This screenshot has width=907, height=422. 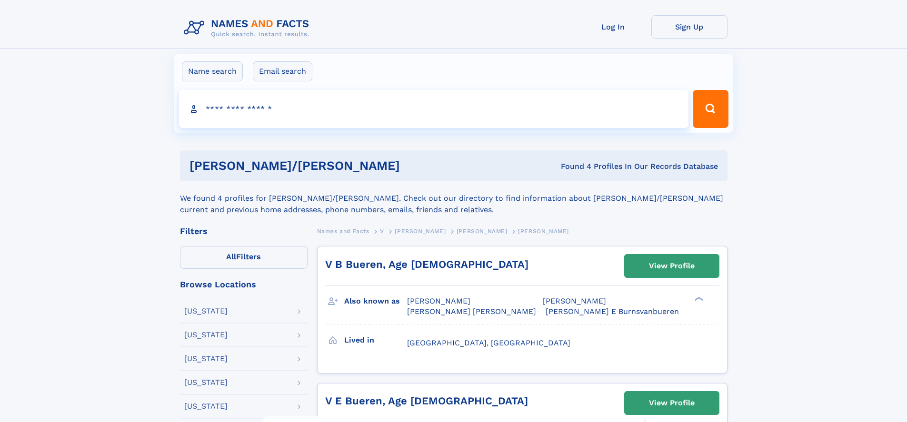 I want to click on div: Browse Locations, so click(x=244, y=285).